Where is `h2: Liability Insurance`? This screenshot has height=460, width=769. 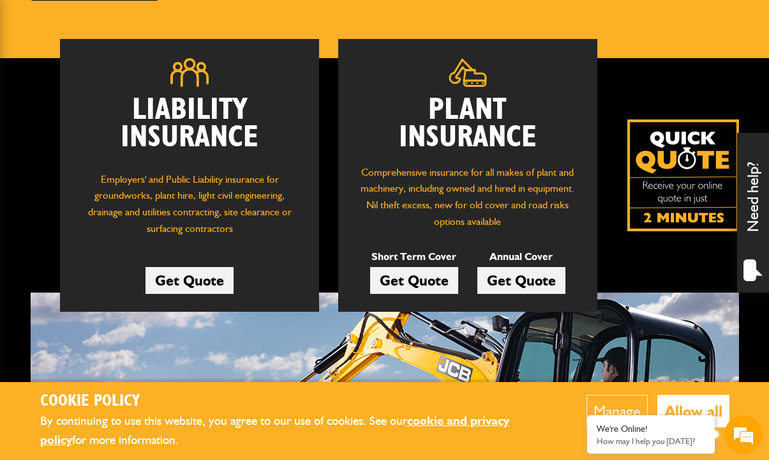 h2: Liability Insurance is located at coordinates (190, 127).